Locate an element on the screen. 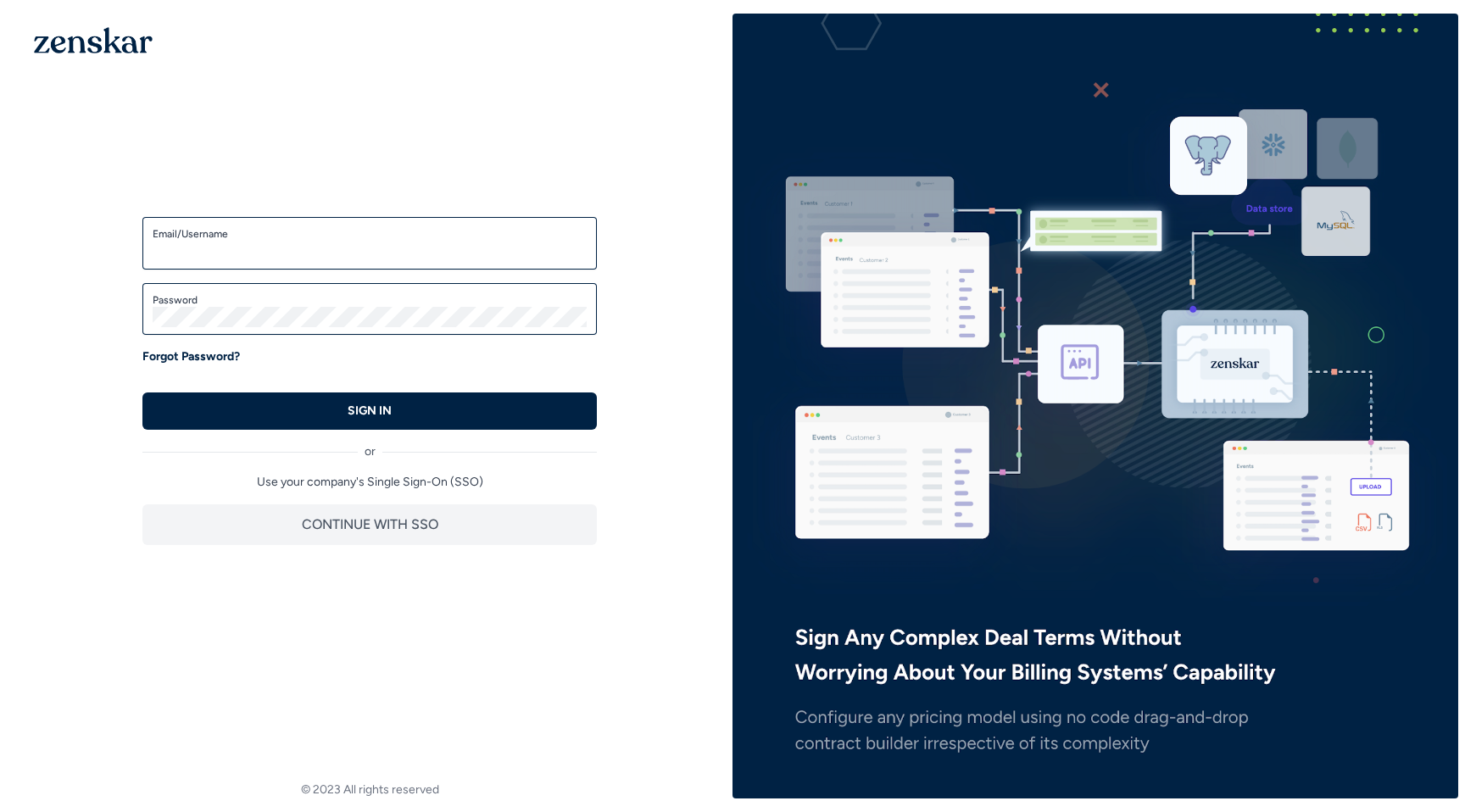 This screenshot has height=812, width=1465. label: Password is located at coordinates (370, 300).